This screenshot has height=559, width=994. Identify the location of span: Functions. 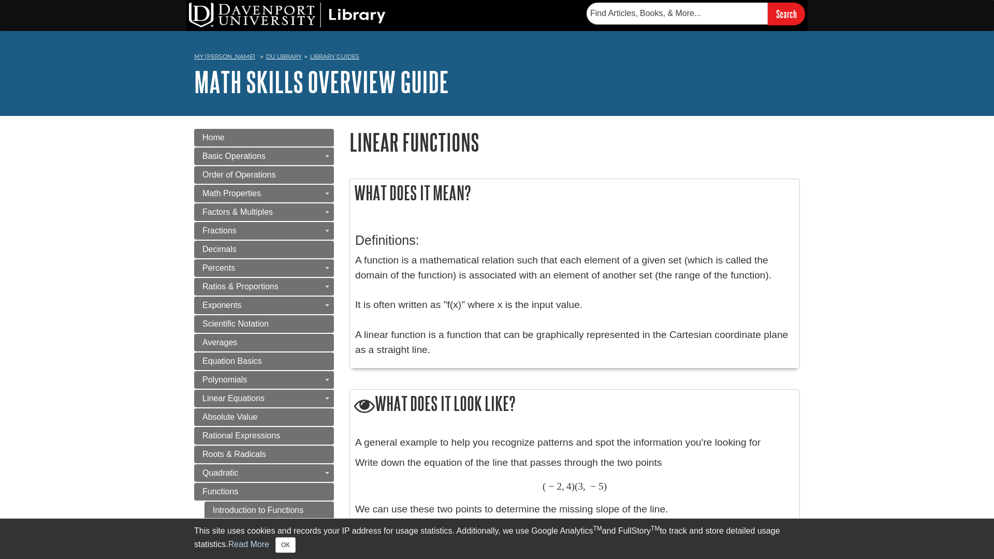
(220, 491).